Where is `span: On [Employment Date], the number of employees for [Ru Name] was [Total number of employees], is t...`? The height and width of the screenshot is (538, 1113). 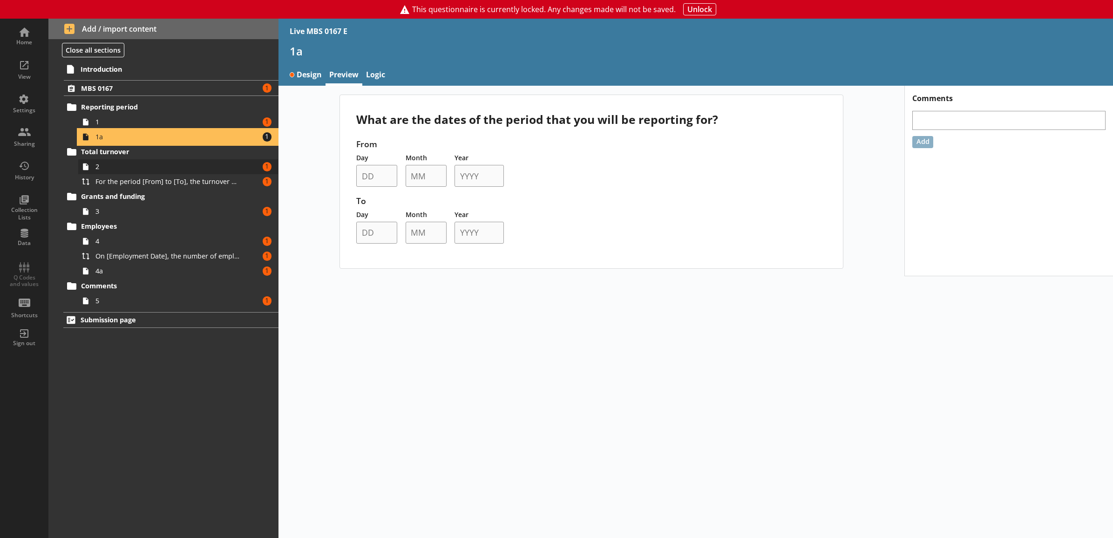
span: On [Employment Date], the number of employees for [Ru Name] was [Total number of employees], is t... is located at coordinates (168, 256).